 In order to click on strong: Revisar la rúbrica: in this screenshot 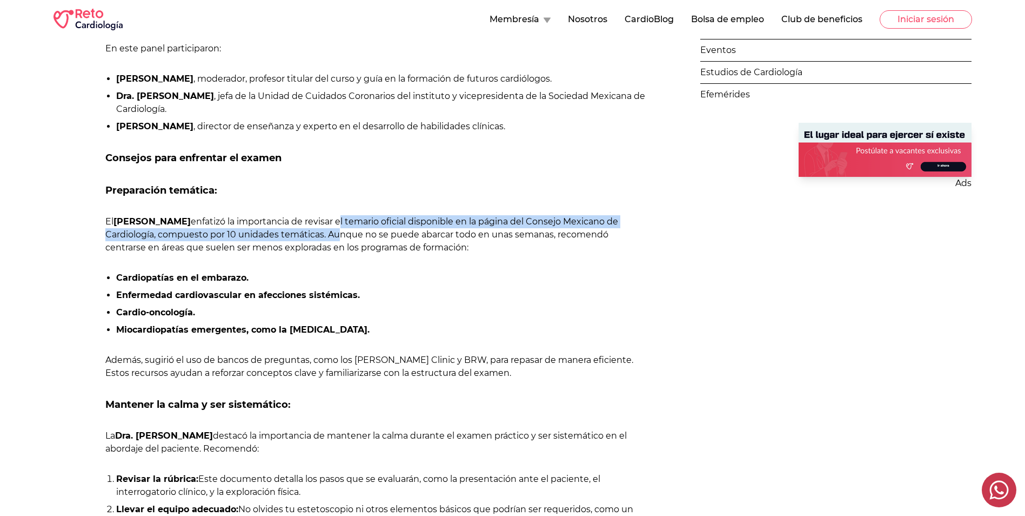, I will do `click(157, 478)`.